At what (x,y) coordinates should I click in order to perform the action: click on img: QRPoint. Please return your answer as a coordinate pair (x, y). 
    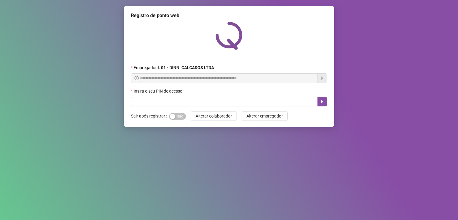
    Looking at the image, I should click on (229, 36).